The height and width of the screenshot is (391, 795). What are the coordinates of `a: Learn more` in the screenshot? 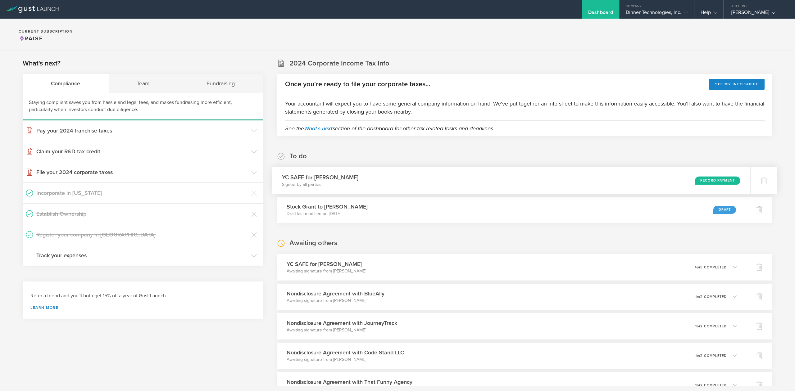 It's located at (143, 308).